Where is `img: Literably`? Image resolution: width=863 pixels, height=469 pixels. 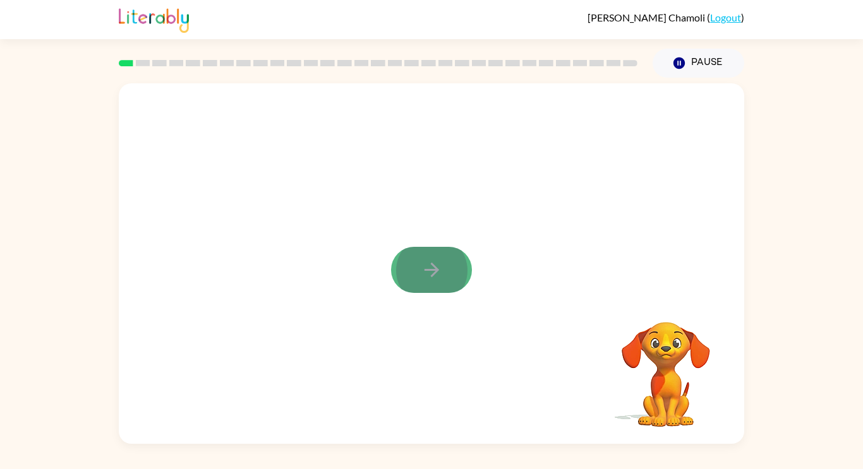 img: Literably is located at coordinates (154, 19).